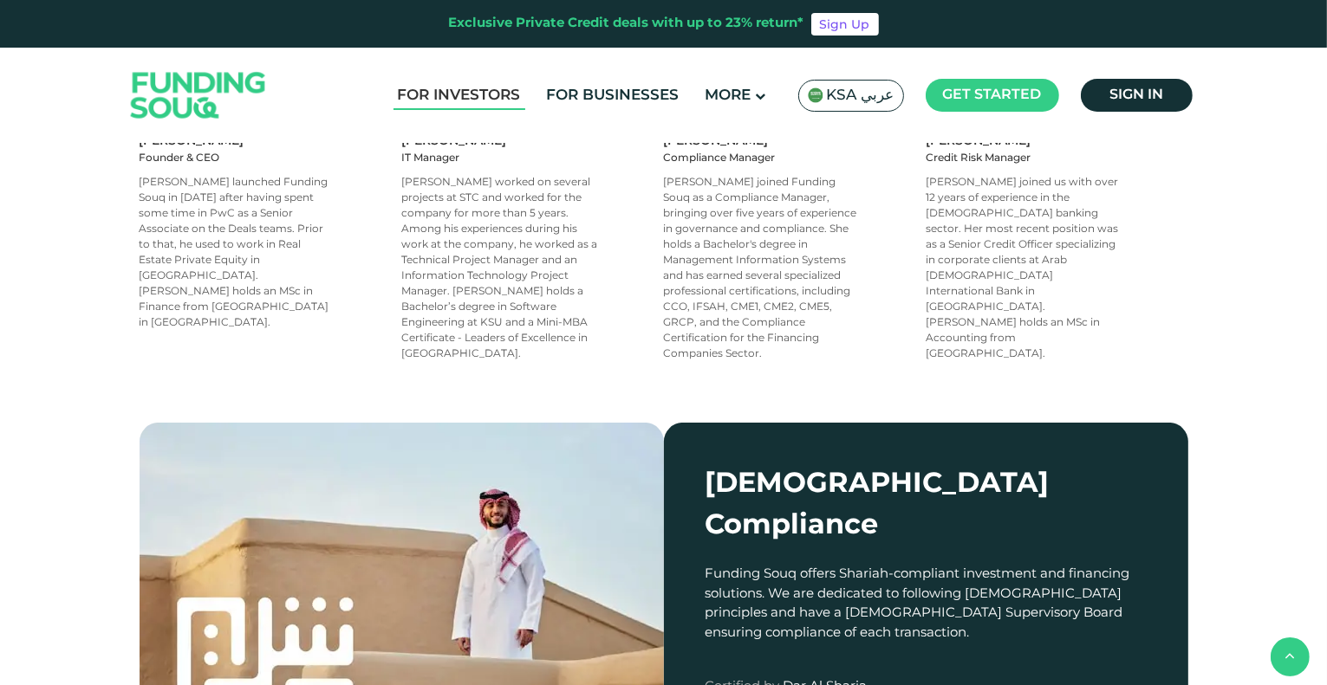  Describe the element at coordinates (613, 95) in the screenshot. I see `a: For Businesses` at that location.